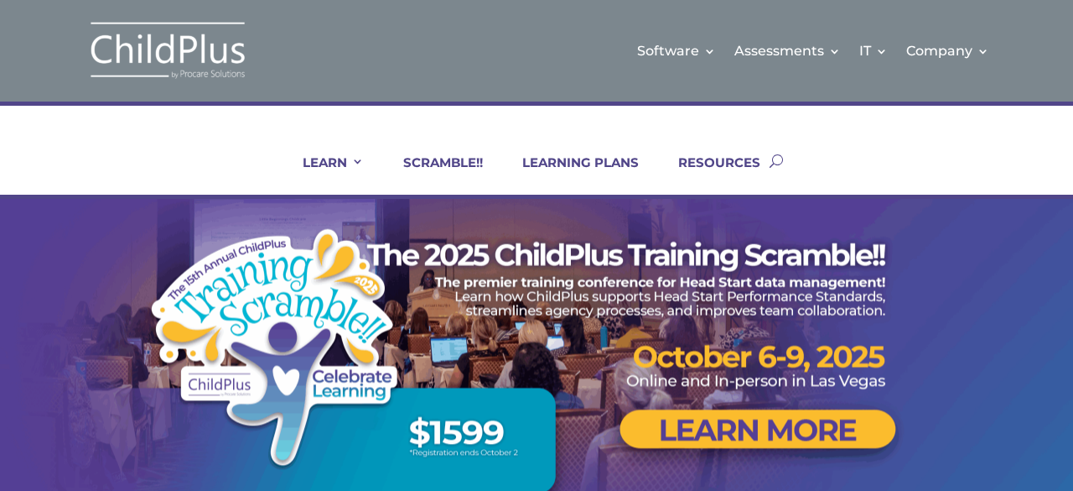 The height and width of the screenshot is (491, 1073). Describe the element at coordinates (323, 174) in the screenshot. I see `a: LEARN` at that location.